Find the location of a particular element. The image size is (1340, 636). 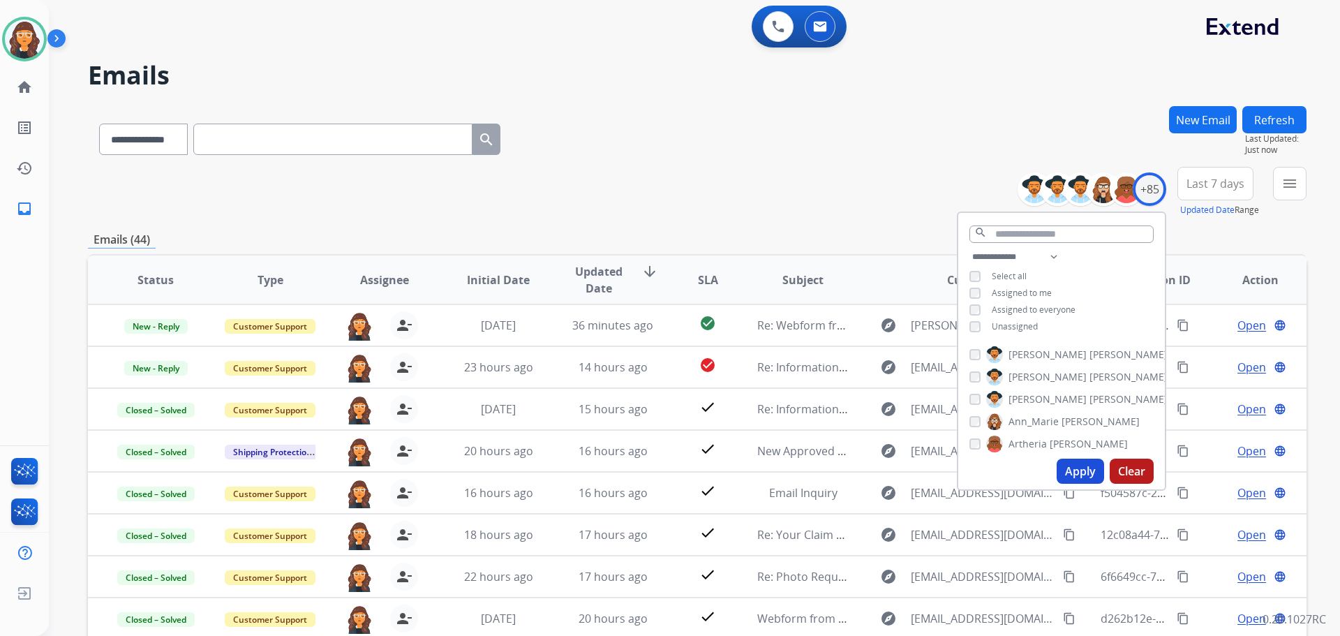

mat-icon: list_alt is located at coordinates (24, 128).